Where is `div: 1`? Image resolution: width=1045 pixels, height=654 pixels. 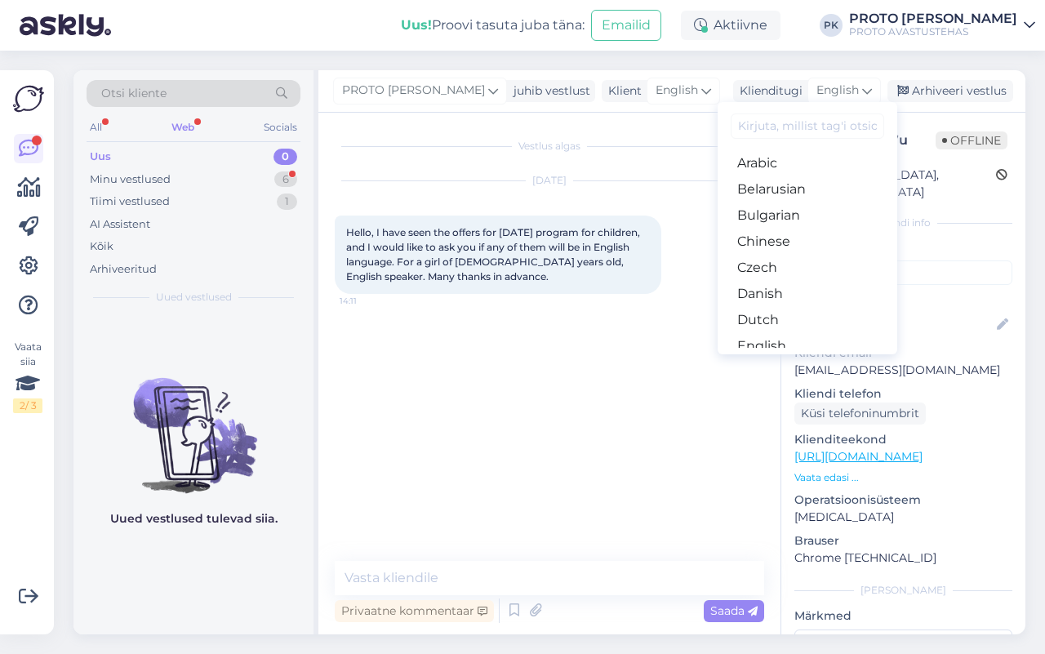
div: 1 is located at coordinates (287, 202).